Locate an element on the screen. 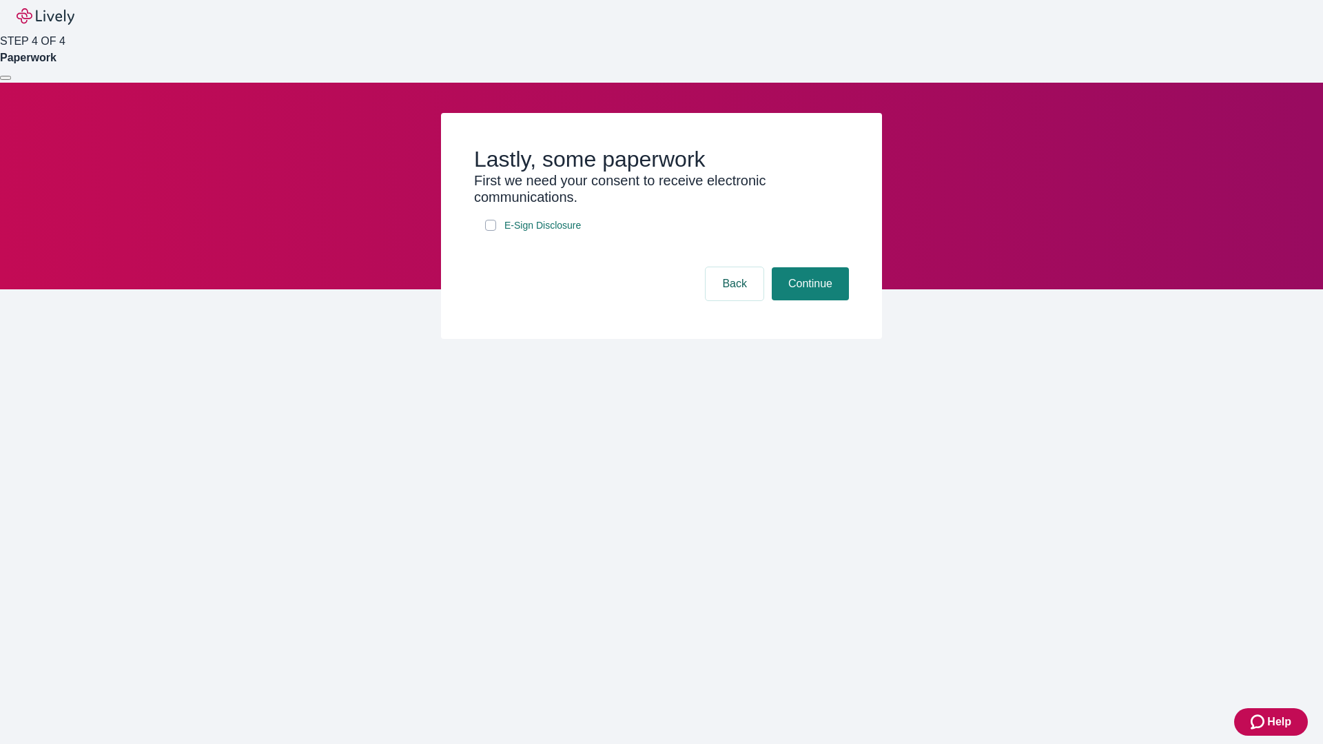 This screenshot has width=1323, height=744. button: Continue is located at coordinates (811, 284).